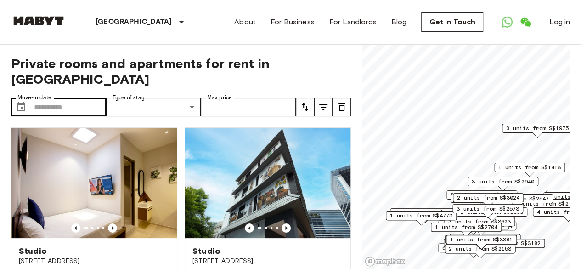 The width and height of the screenshot is (581, 269). I want to click on span: 1 units from S$4773, so click(421, 216).